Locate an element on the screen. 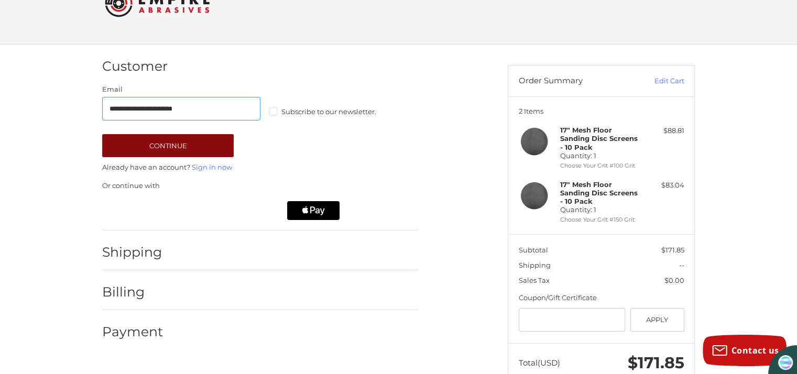 This screenshot has width=797, height=374. h2: Billing is located at coordinates (133, 292).